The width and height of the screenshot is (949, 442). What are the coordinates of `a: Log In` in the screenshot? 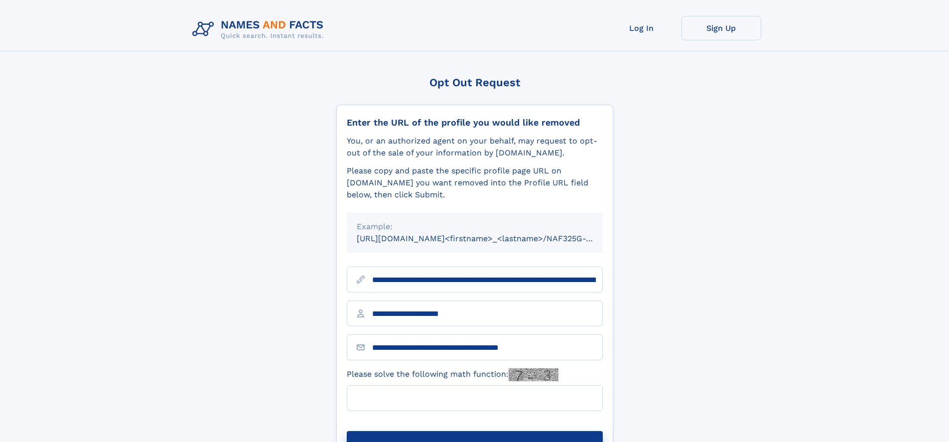 It's located at (641, 28).